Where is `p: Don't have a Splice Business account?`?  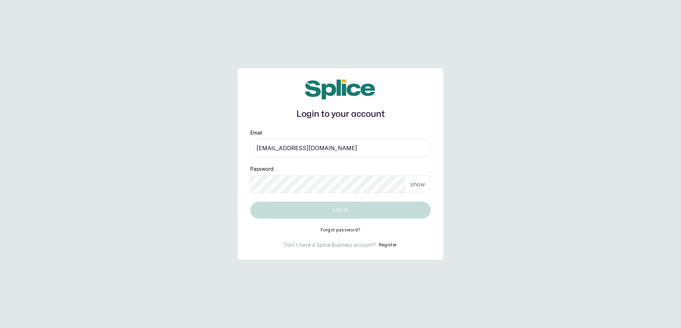 p: Don't have a Splice Business account? is located at coordinates (330, 245).